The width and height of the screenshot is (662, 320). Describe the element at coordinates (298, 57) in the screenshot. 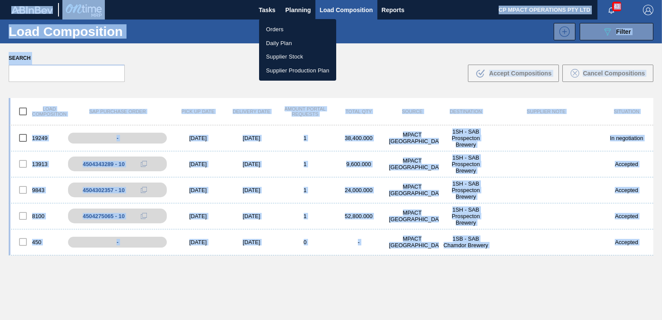

I see `li: Supplier Stock` at that location.